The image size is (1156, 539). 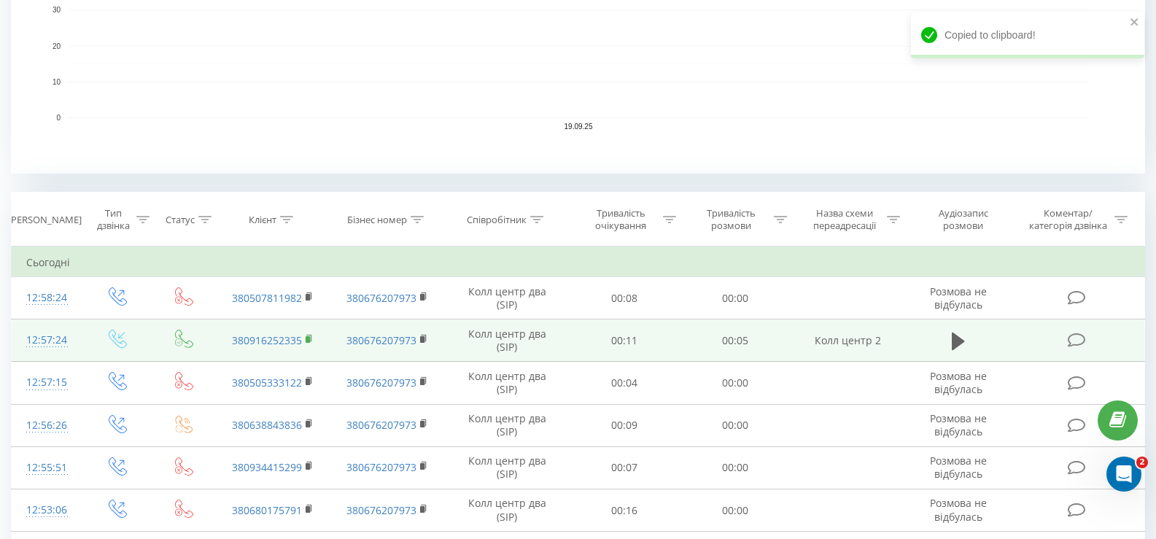 What do you see at coordinates (620, 219) in the screenshot?
I see `div: Тривалість очікування` at bounding box center [620, 219].